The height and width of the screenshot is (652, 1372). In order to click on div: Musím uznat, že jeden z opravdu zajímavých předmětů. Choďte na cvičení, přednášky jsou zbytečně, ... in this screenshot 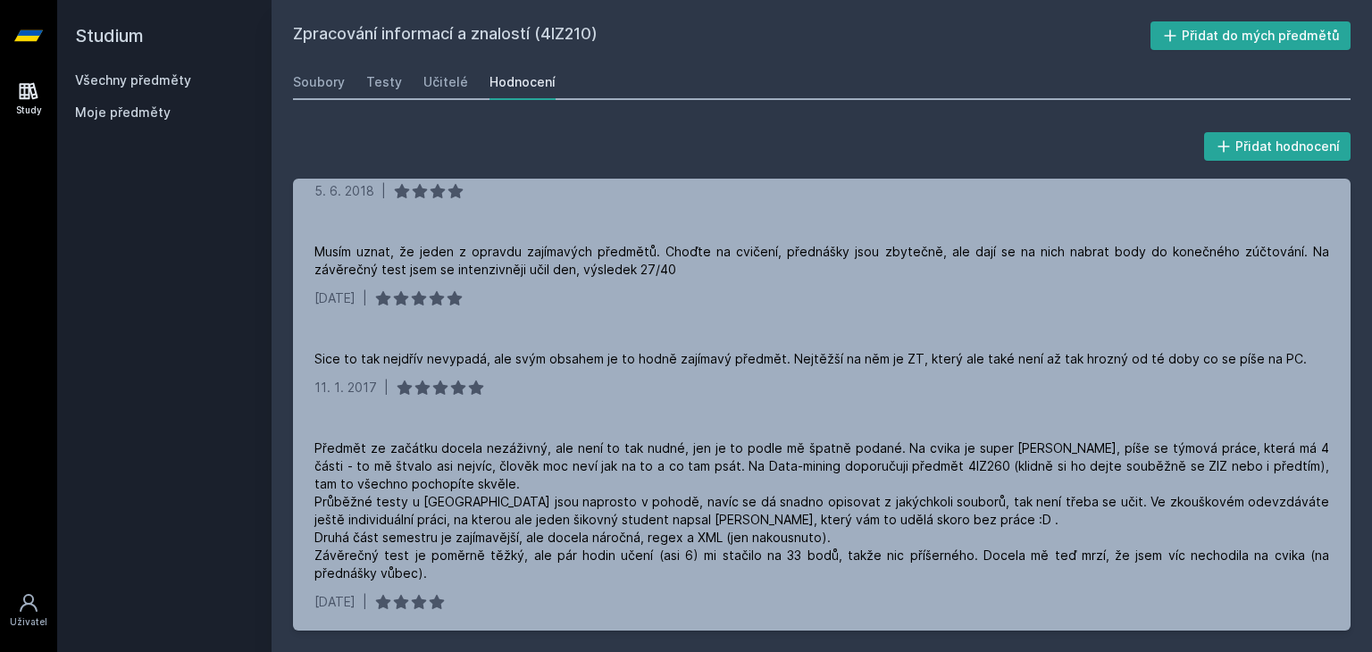, I will do `click(822, 261)`.